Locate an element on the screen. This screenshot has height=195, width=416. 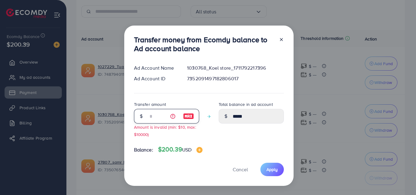
h3: Transfer money from Ecomdy balance to Ad account balance is located at coordinates (204, 44).